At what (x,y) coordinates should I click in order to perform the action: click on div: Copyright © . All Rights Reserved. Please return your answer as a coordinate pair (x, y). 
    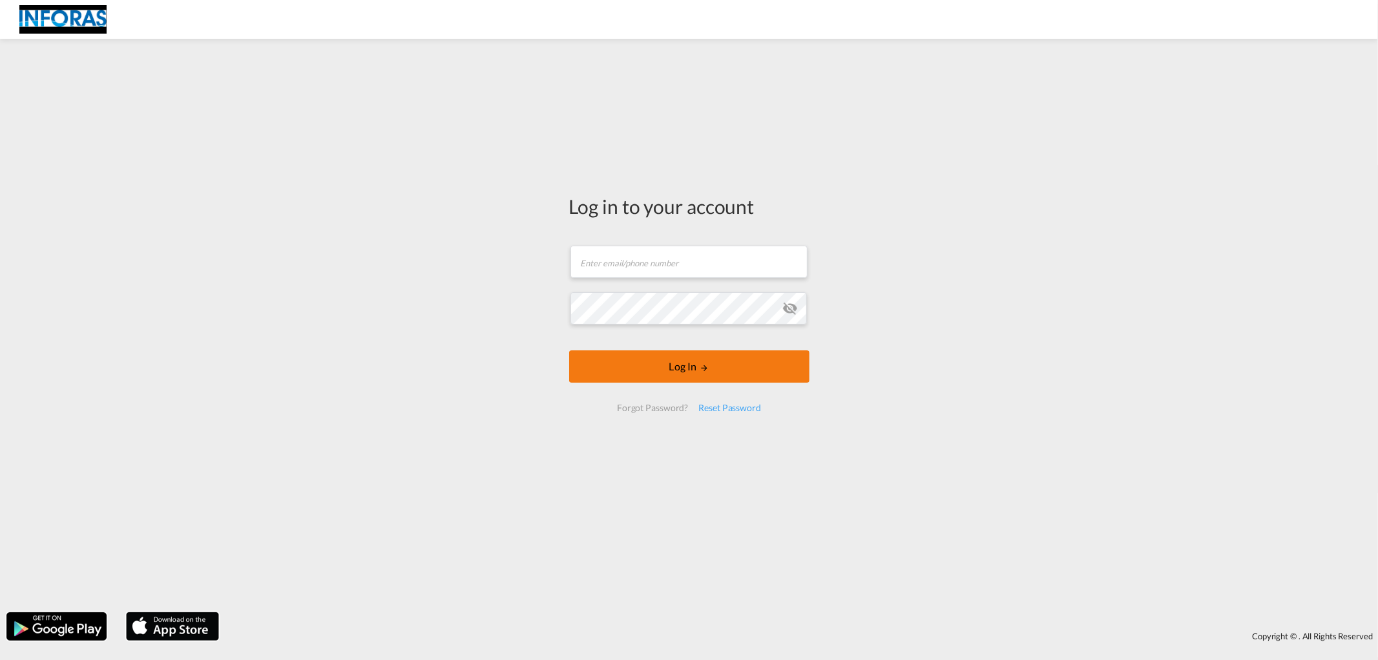
    Looking at the image, I should click on (802, 636).